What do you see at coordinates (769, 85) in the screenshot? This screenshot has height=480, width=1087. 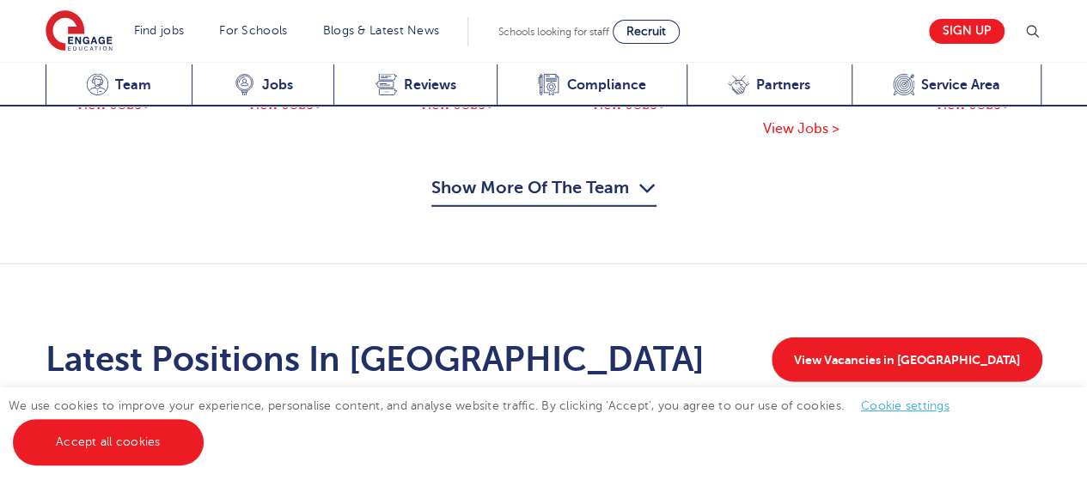 I see `a: Partners` at bounding box center [769, 85].